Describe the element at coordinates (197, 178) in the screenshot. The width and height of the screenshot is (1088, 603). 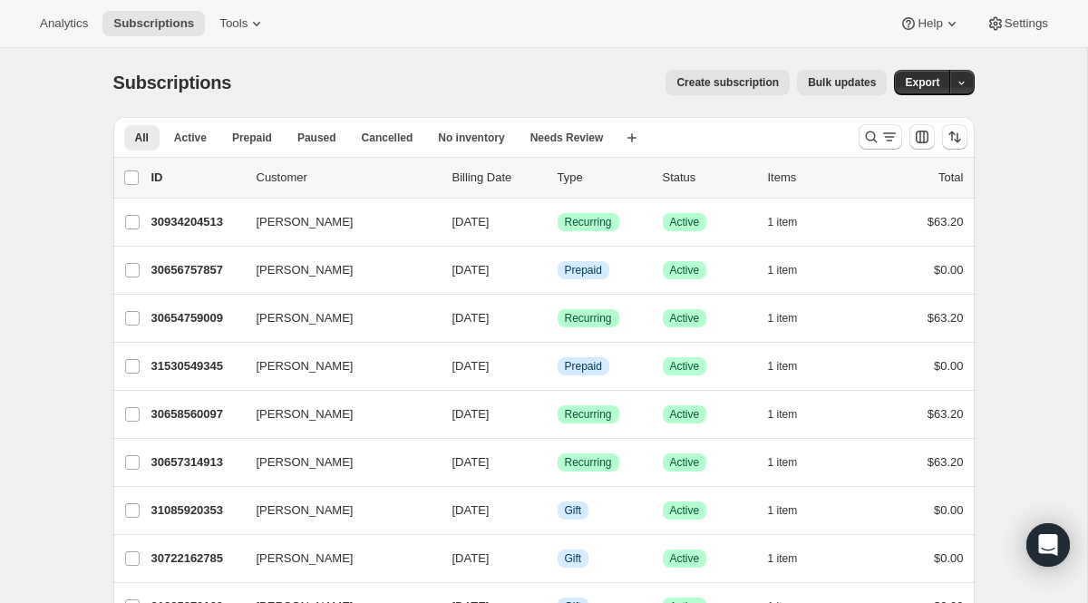
I see `p: ID` at that location.